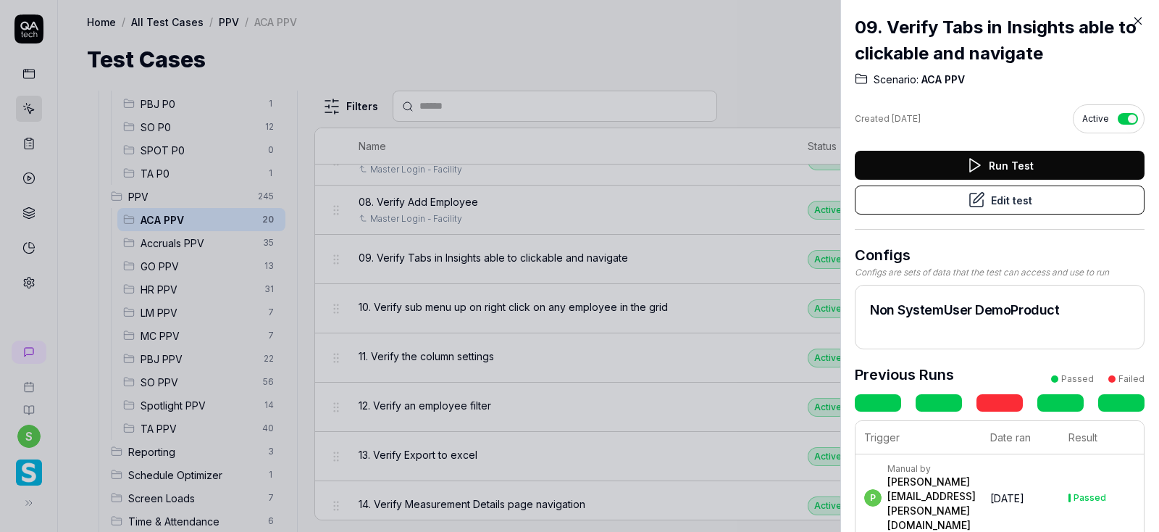 This screenshot has height=532, width=1159. What do you see at coordinates (1021, 438) in the screenshot?
I see `th: Date ran` at bounding box center [1021, 438].